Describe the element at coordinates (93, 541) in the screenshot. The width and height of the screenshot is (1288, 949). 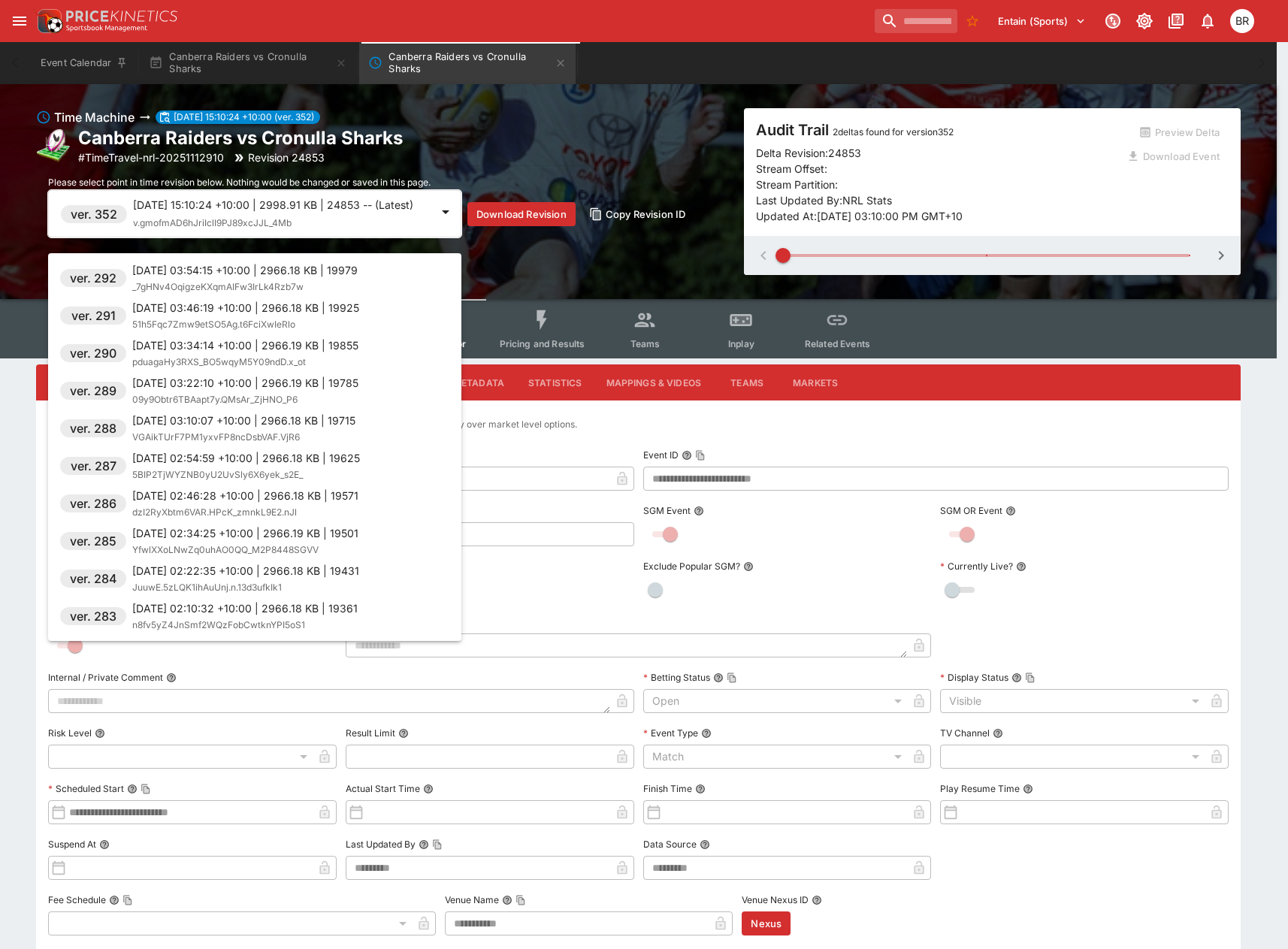
I see `h6: ver. 285` at that location.